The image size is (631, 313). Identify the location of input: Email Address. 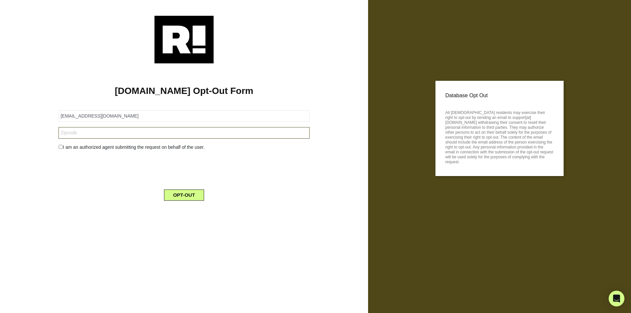
(184, 116).